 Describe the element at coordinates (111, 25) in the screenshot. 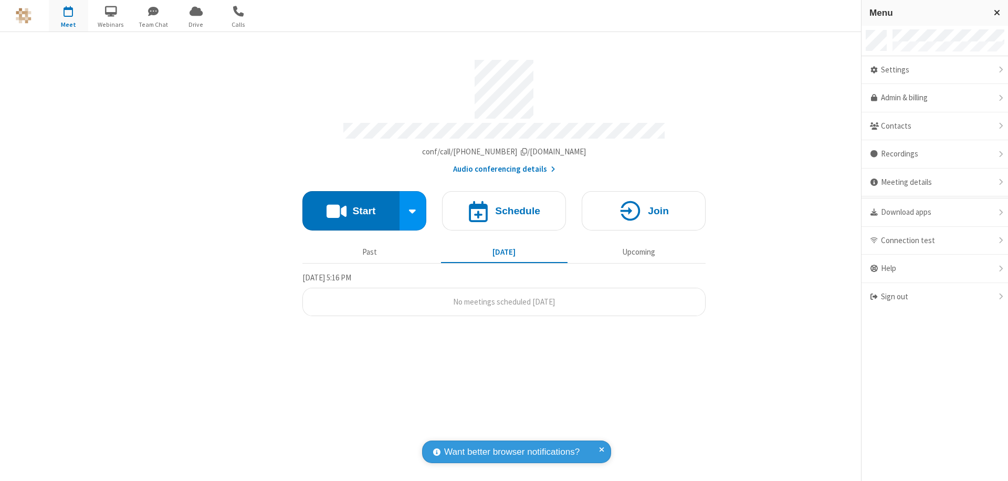

I see `span: Webinars` at that location.